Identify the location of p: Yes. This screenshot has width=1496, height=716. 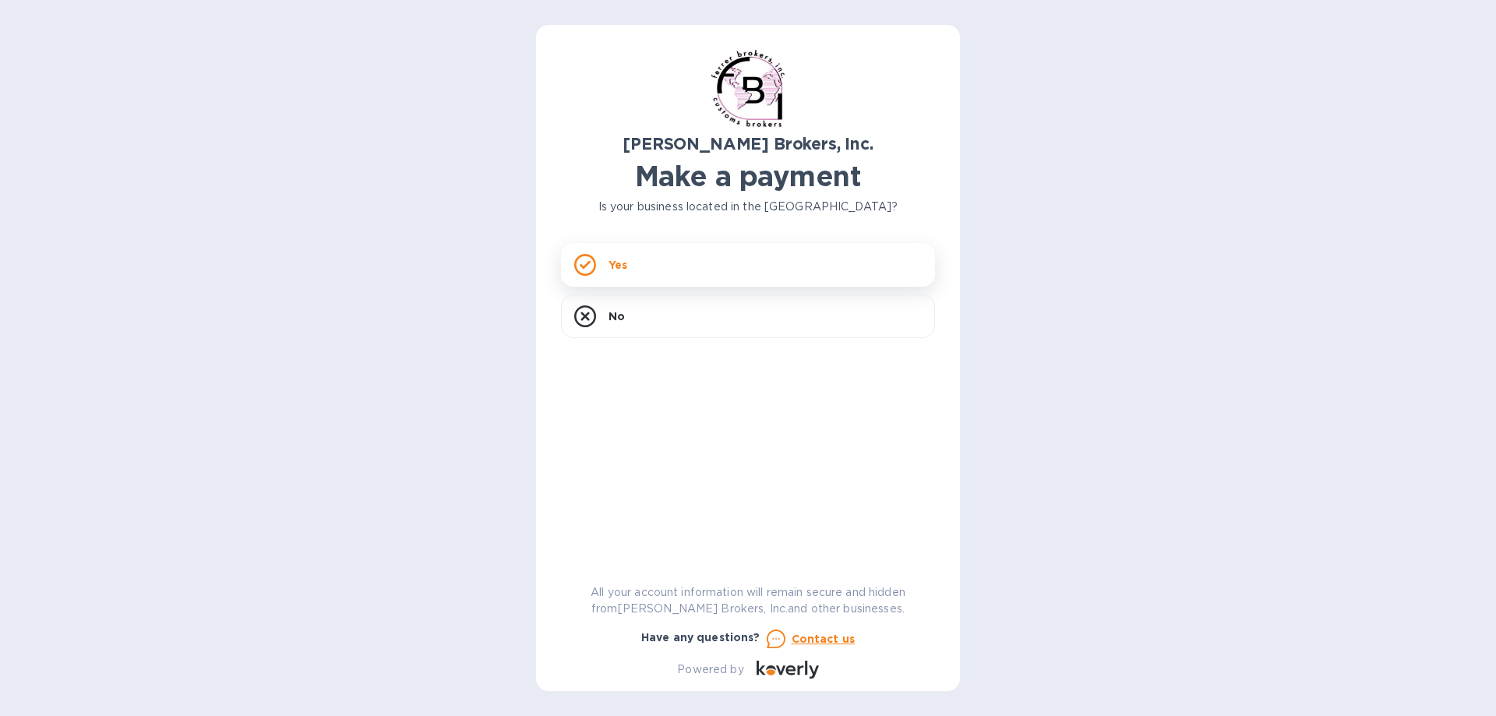
(618, 265).